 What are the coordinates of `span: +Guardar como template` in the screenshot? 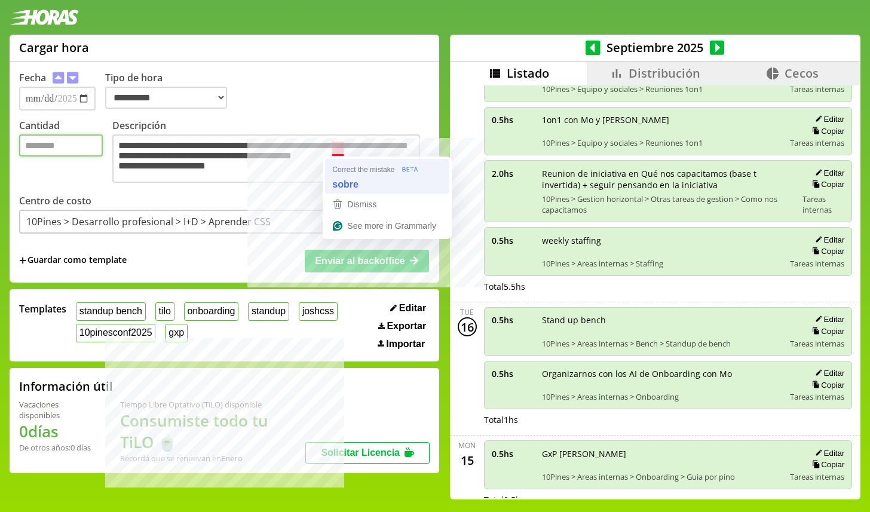 It's located at (73, 261).